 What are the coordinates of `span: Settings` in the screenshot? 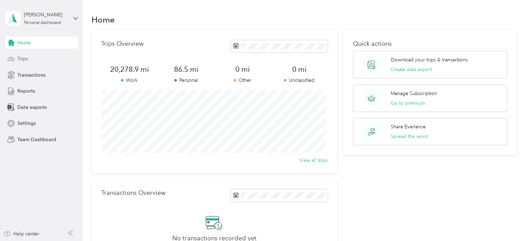 It's located at (26, 123).